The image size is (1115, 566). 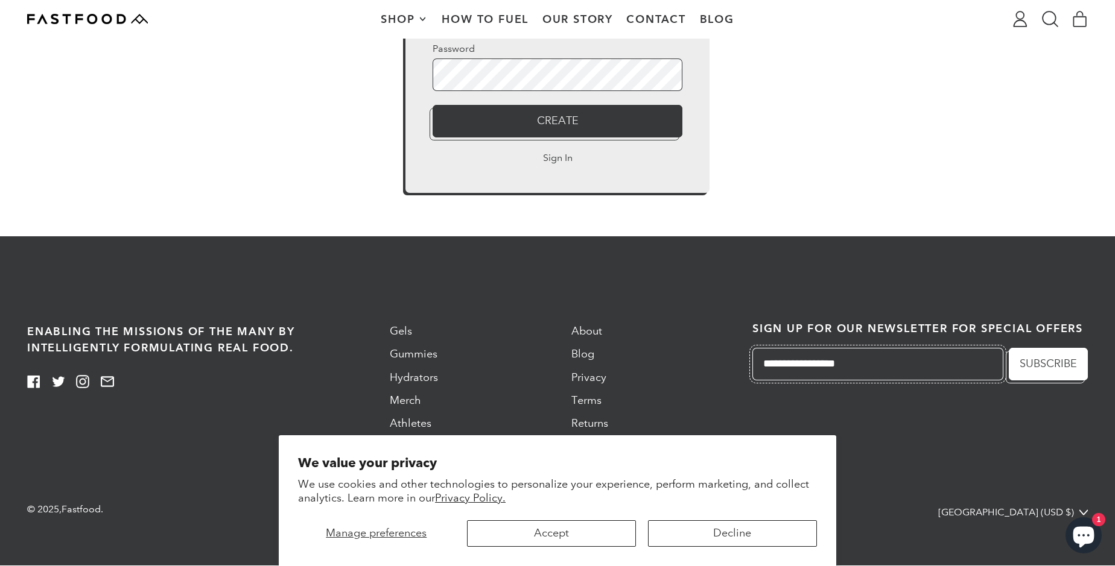 I want to click on h5: Enabling the missions of the many by intelligently formulating real food., so click(x=195, y=340).